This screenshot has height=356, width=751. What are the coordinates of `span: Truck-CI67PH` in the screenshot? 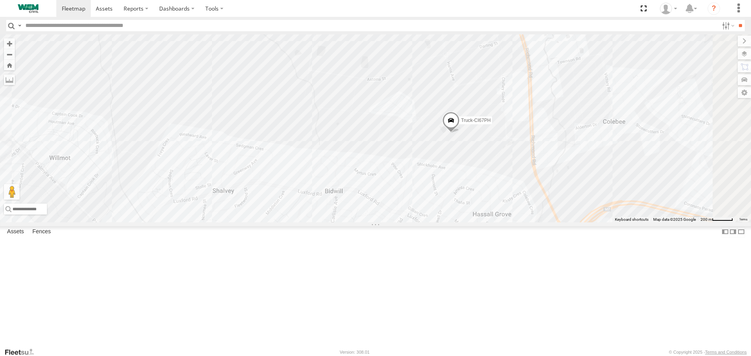 It's located at (476, 120).